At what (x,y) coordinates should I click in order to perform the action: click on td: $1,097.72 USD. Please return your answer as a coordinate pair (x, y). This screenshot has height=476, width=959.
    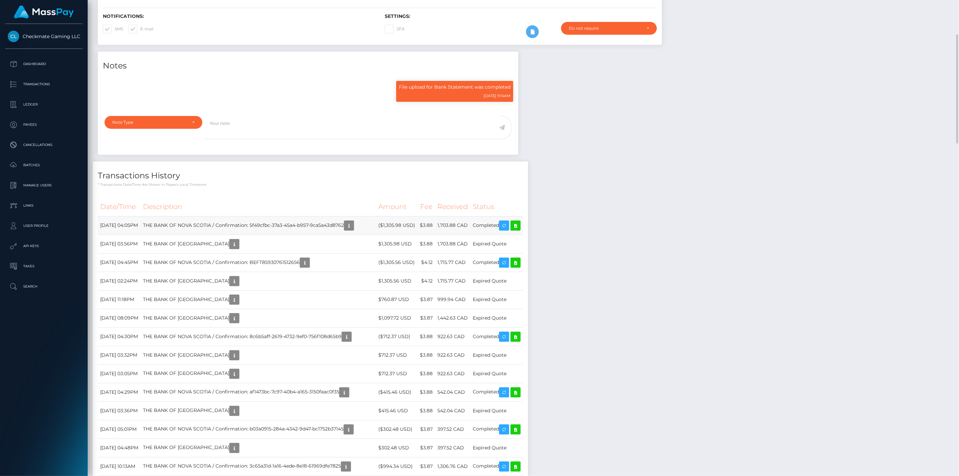
    Looking at the image, I should click on (397, 318).